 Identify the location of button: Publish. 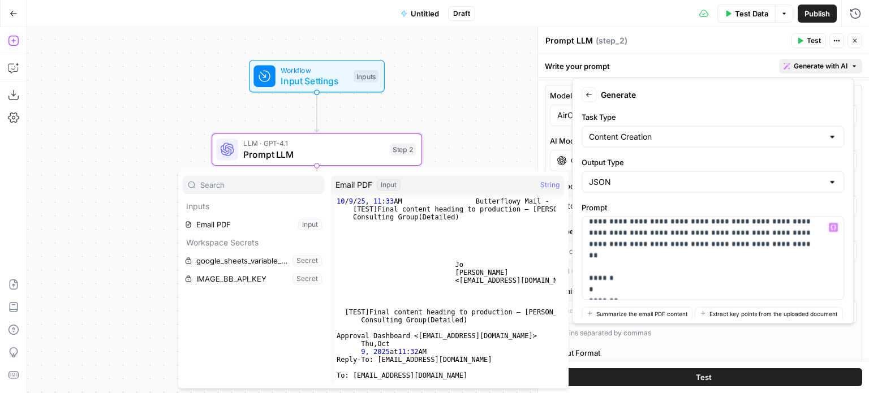
(817, 14).